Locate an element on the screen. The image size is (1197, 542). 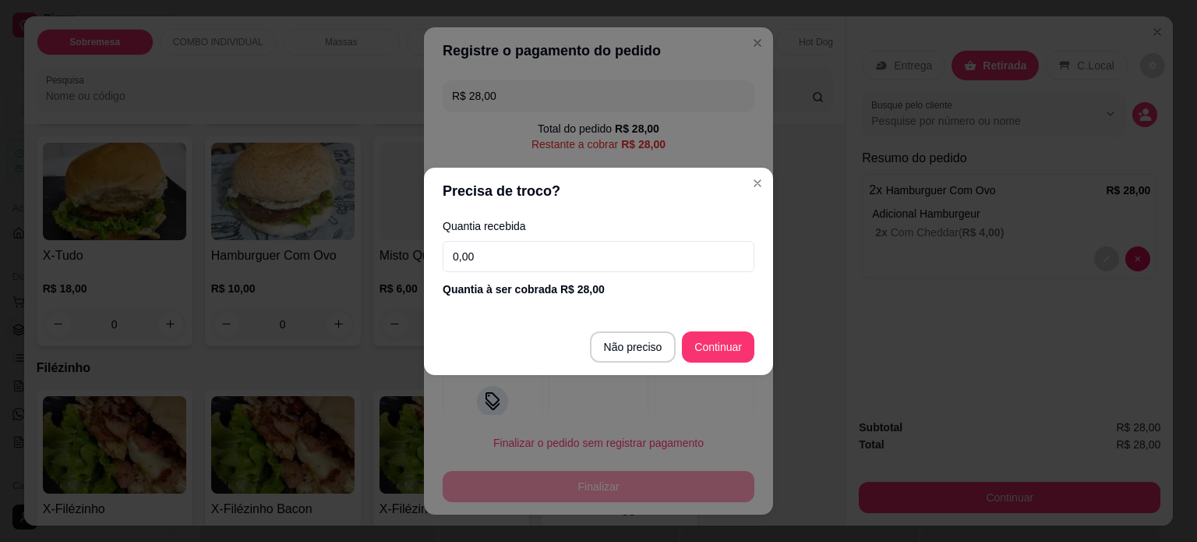
header: Precisa de troco? is located at coordinates (599, 191).